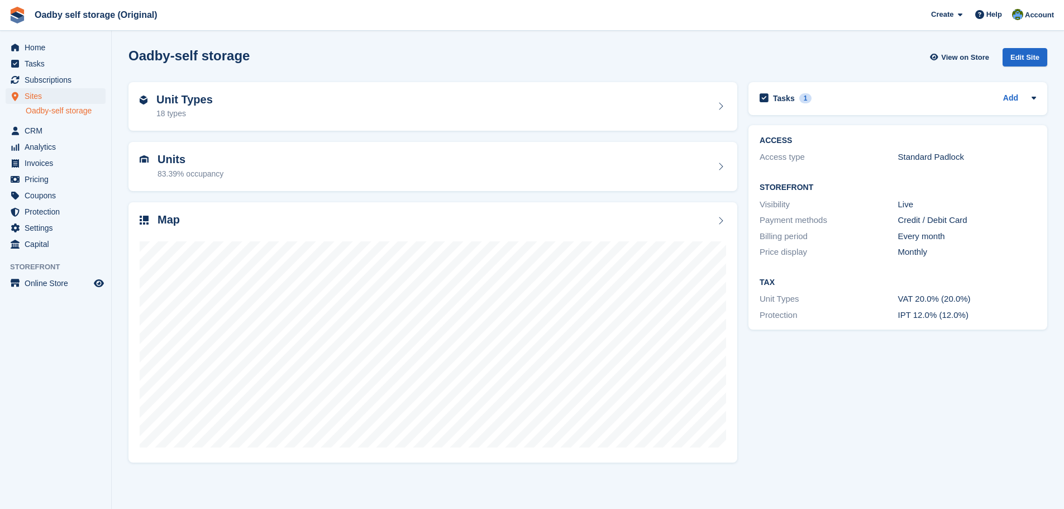 The width and height of the screenshot is (1064, 509). What do you see at coordinates (994, 15) in the screenshot?
I see `span: Help` at bounding box center [994, 15].